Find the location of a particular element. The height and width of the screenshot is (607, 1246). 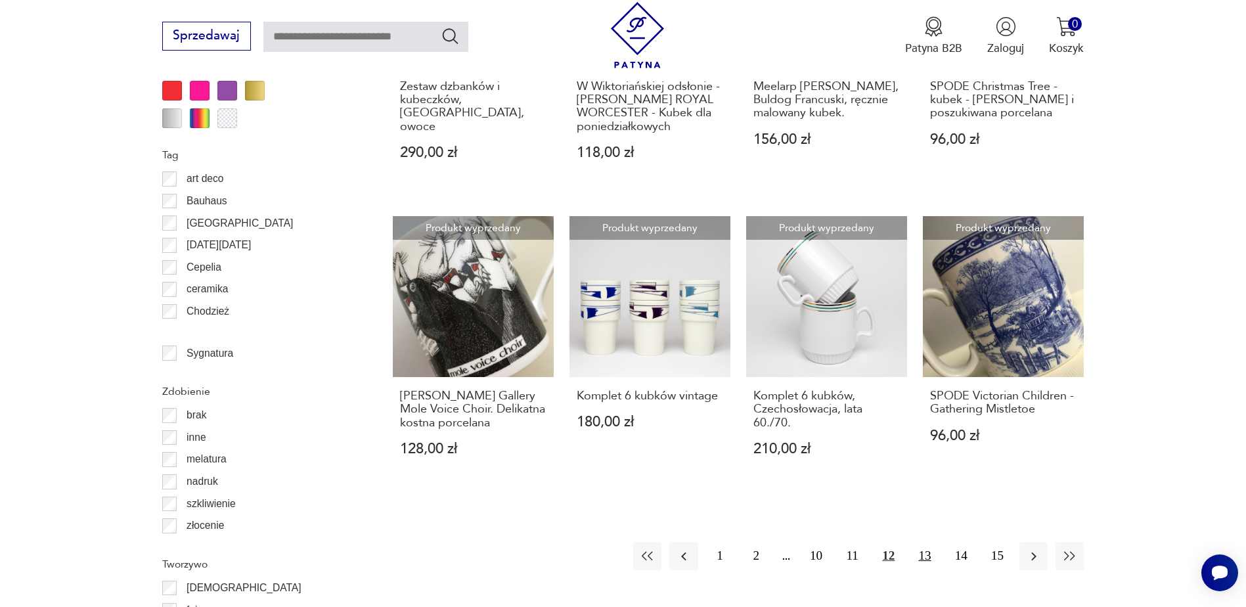

p: Bauhaus is located at coordinates (207, 201).